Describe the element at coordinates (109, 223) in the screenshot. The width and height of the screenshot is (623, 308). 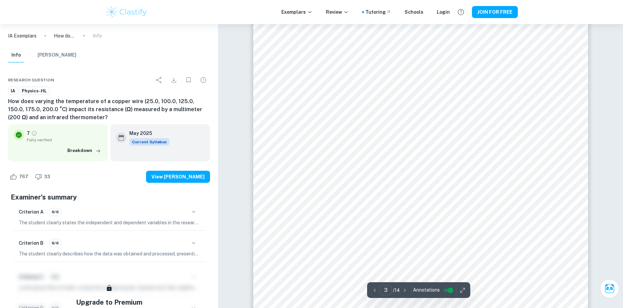
I see `p: The student clearly states the independent and dependent variables in the research question, incl...` at that location.